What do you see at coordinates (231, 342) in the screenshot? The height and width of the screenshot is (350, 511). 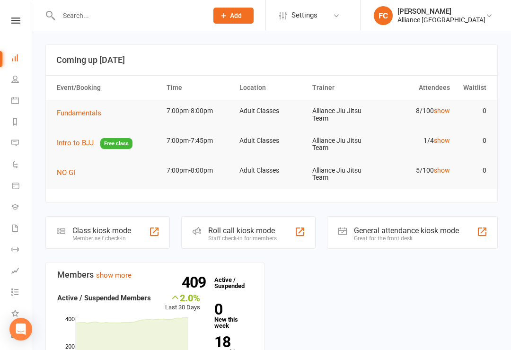 I see `strong: 18` at bounding box center [231, 342].